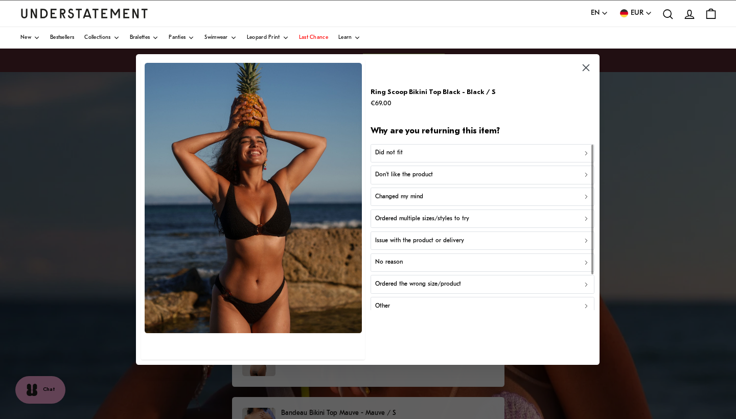  I want to click on p: No reason, so click(389, 262).